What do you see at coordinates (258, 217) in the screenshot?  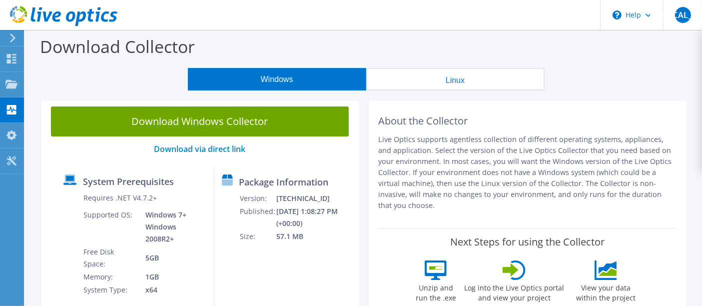 I see `td: Published:` at bounding box center [258, 217].